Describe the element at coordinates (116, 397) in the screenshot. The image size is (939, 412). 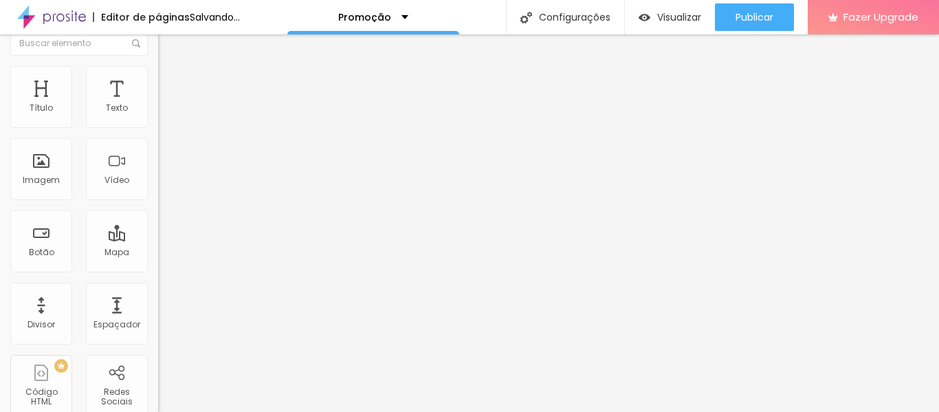
I see `div: Redes Sociais` at that location.